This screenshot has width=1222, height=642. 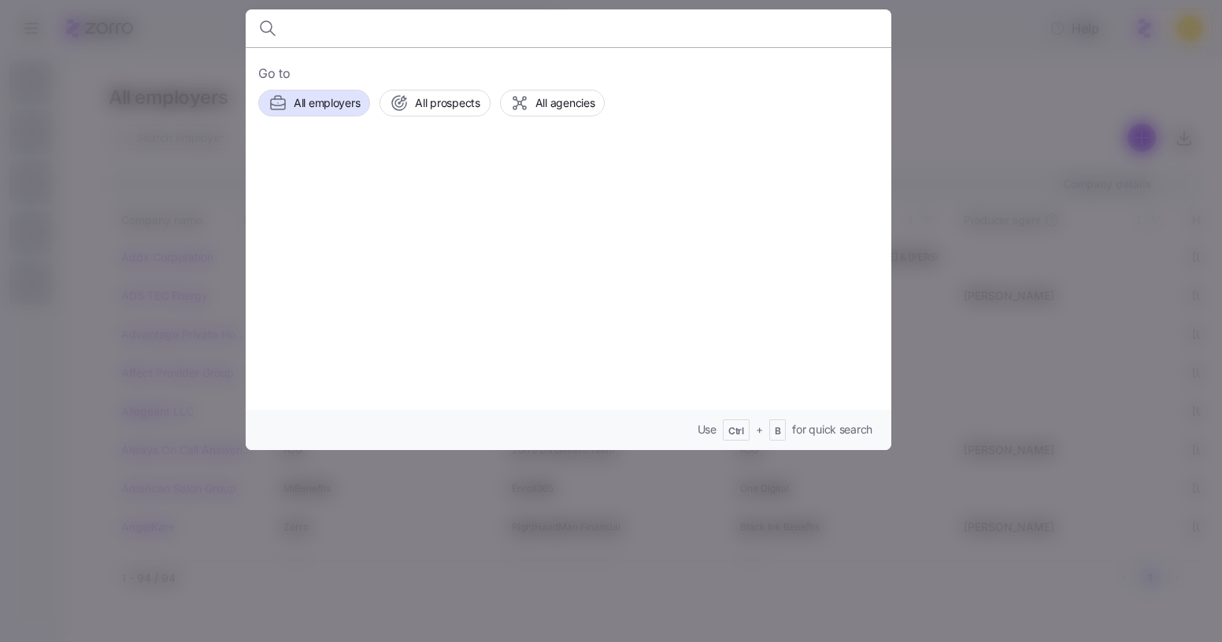 I want to click on span: B, so click(x=778, y=431).